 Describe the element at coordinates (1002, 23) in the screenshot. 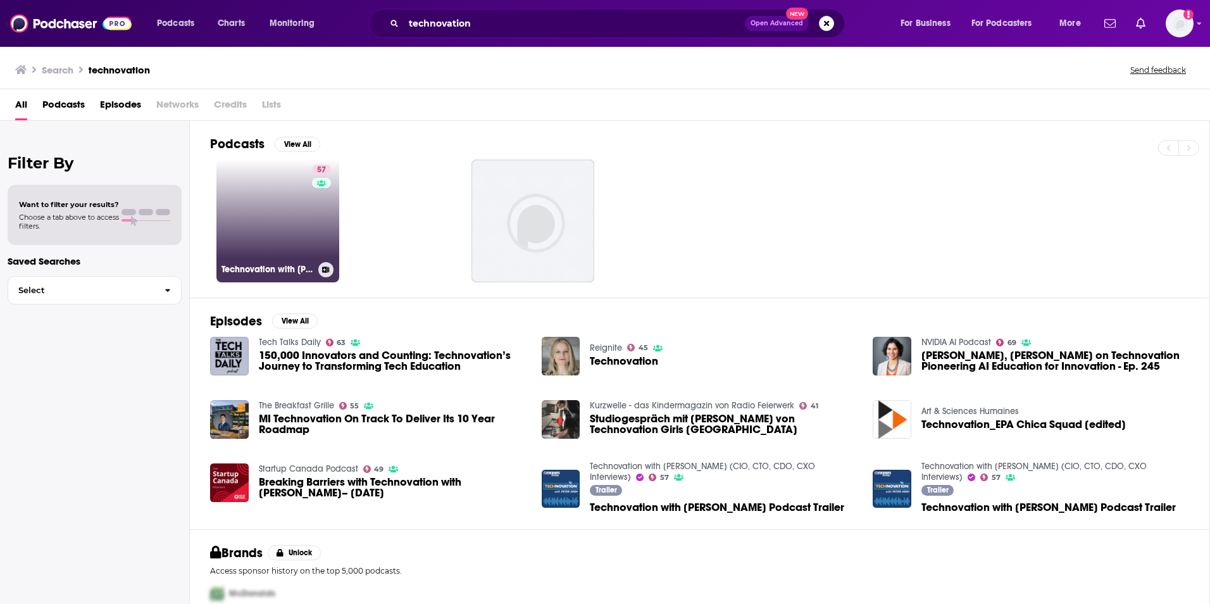

I see `span: For Podcasters` at that location.